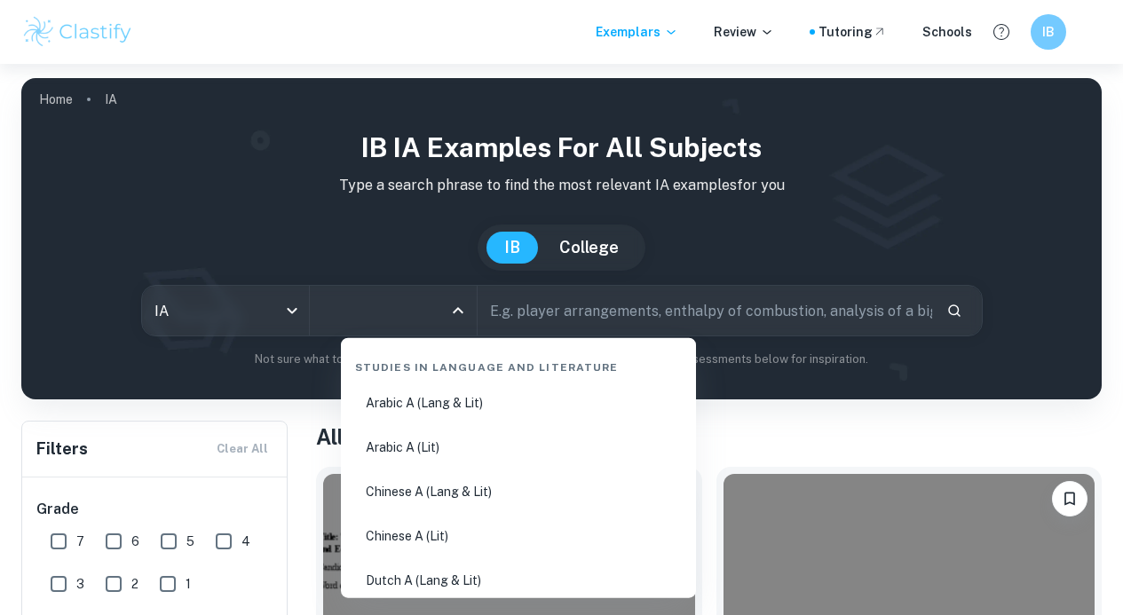 This screenshot has height=615, width=1123. I want to click on img: profile cover, so click(561, 239).